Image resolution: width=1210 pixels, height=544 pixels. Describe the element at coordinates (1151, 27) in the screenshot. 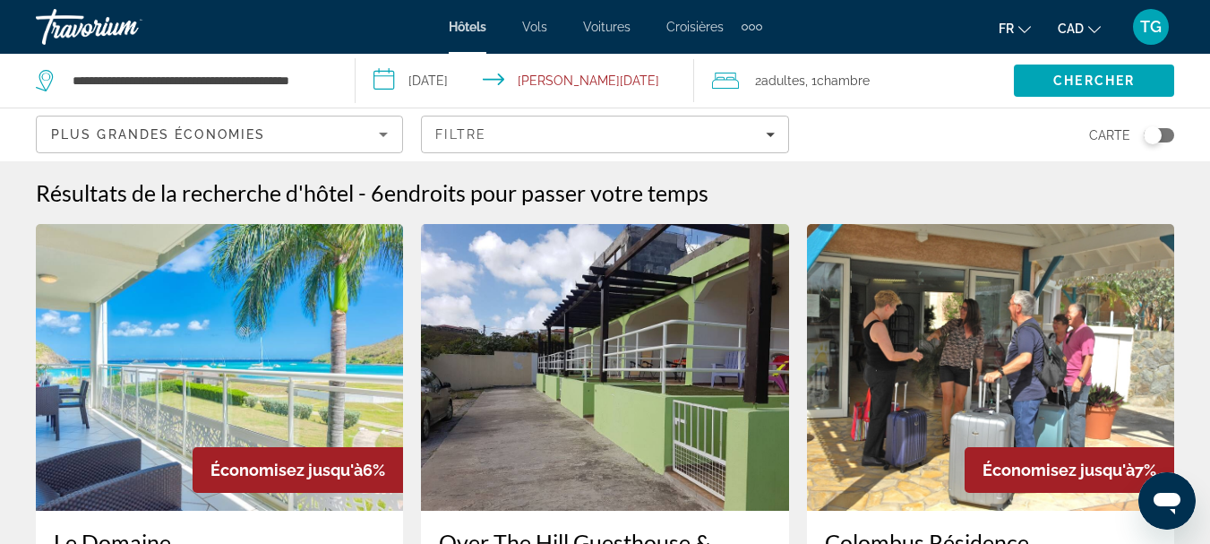

I see `span: TG` at that location.